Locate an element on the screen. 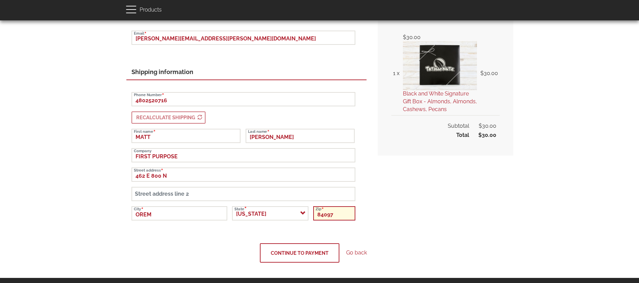  input: Last name is located at coordinates (300, 136).